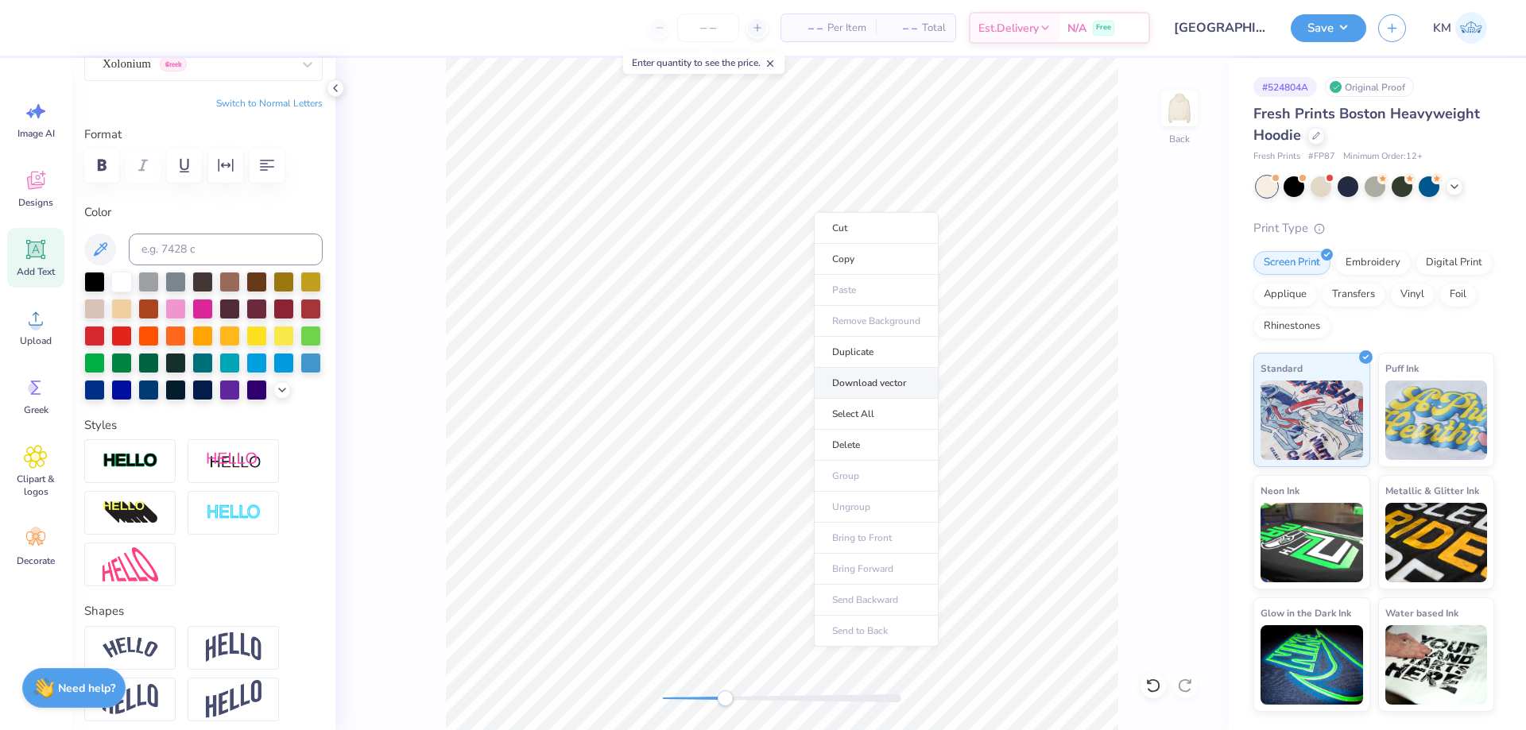 The height and width of the screenshot is (730, 1526). Describe the element at coordinates (226, 250) in the screenshot. I see `input: e.g. 7428 c` at that location.